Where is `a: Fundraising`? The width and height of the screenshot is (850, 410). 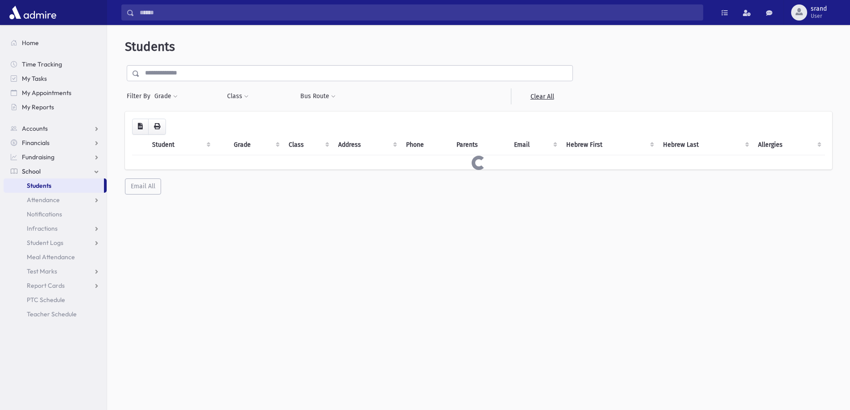
a: Fundraising is located at coordinates (55, 157).